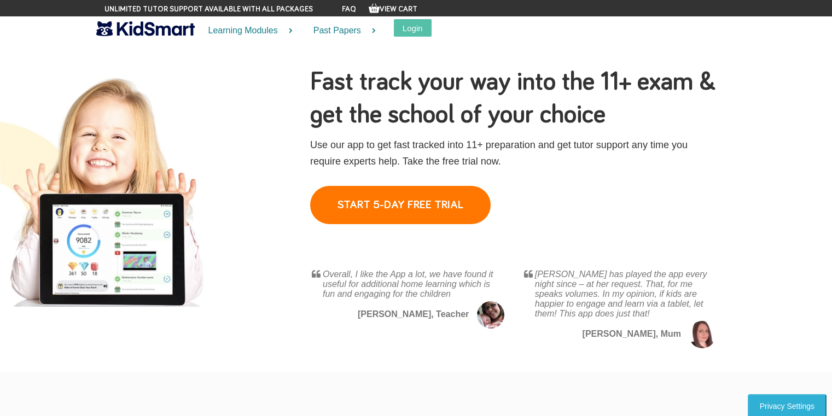 The image size is (832, 416). I want to click on p: Use our app to get fast tracked into 11+ preparation and get tutor support any time you require e..., so click(514, 153).